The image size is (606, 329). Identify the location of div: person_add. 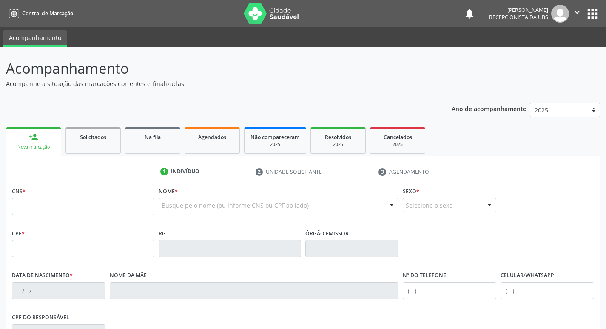
(34, 137).